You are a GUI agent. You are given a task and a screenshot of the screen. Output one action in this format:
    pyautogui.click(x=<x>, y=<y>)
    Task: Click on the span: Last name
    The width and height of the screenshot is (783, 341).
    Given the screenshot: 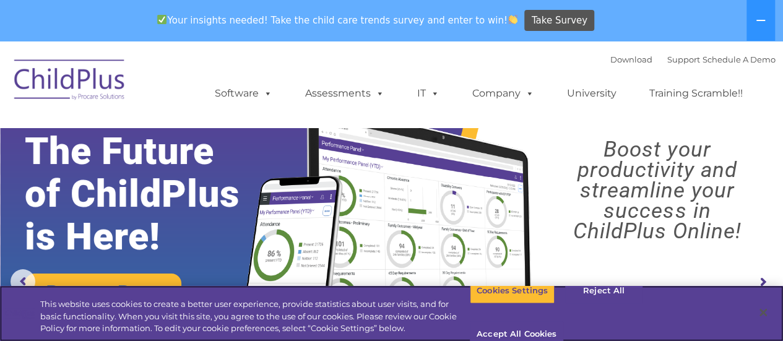 What is the action you would take?
    pyautogui.click(x=191, y=86)
    